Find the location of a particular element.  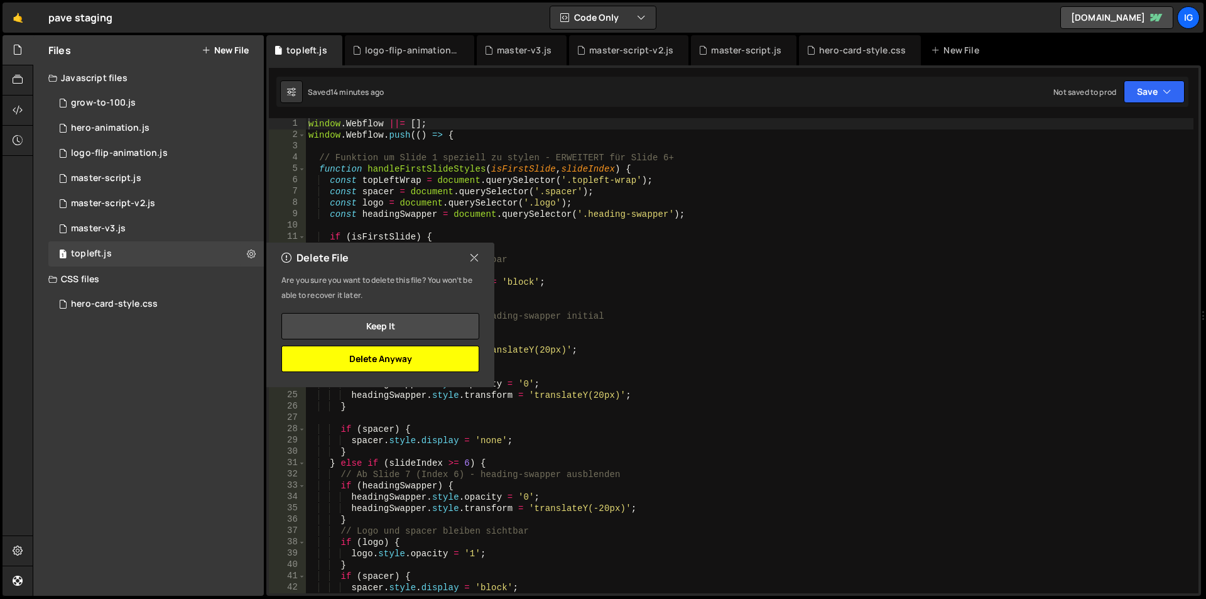

div: 11 is located at coordinates (287, 237).